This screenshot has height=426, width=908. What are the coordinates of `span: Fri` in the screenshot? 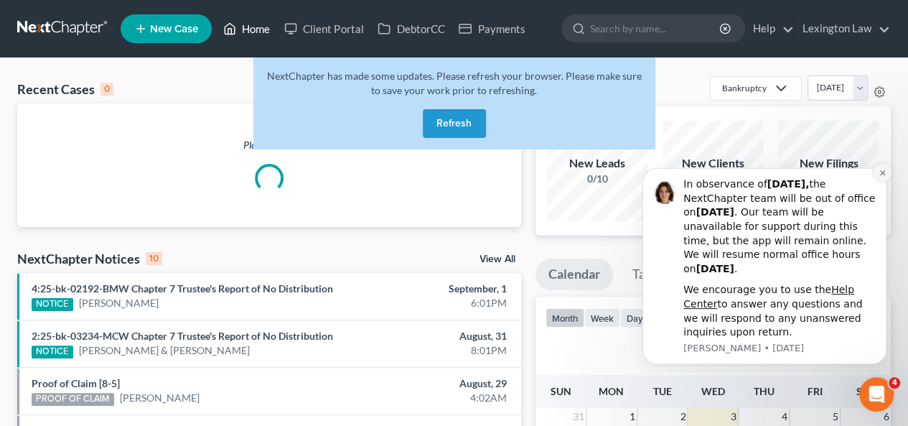 It's located at (814, 391).